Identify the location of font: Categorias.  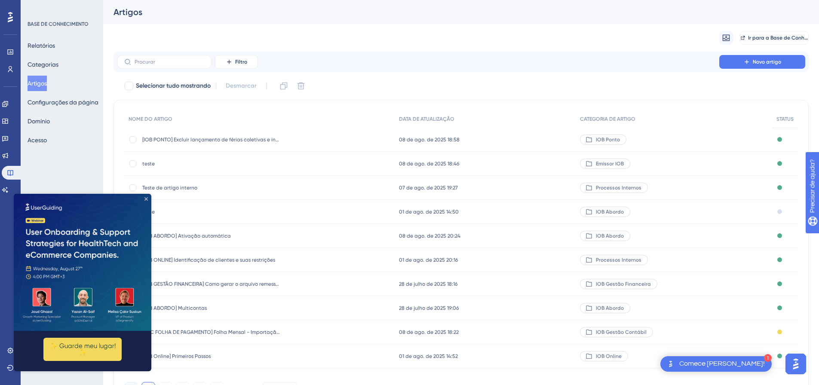
(43, 64).